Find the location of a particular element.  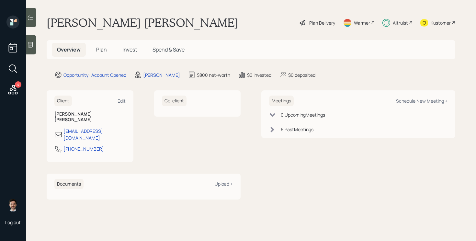

span: Plan is located at coordinates (101, 50).